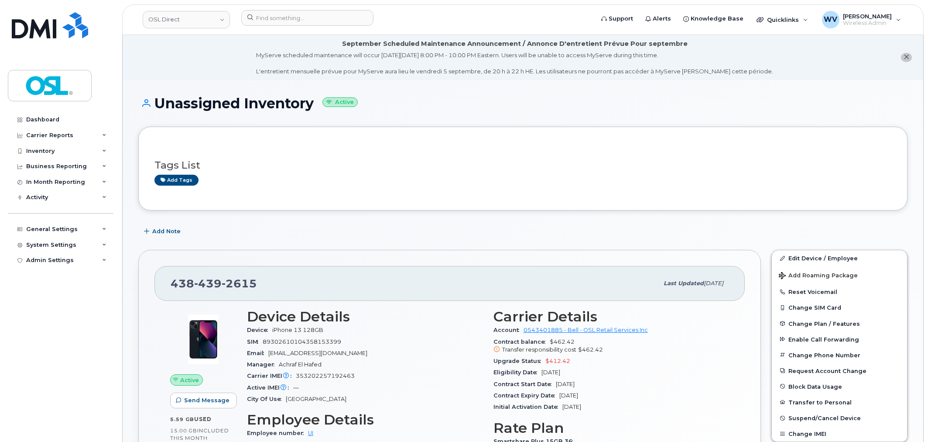 The width and height of the screenshot is (928, 442). Describe the element at coordinates (840, 307) in the screenshot. I see `button: Change SIM Card` at that location.